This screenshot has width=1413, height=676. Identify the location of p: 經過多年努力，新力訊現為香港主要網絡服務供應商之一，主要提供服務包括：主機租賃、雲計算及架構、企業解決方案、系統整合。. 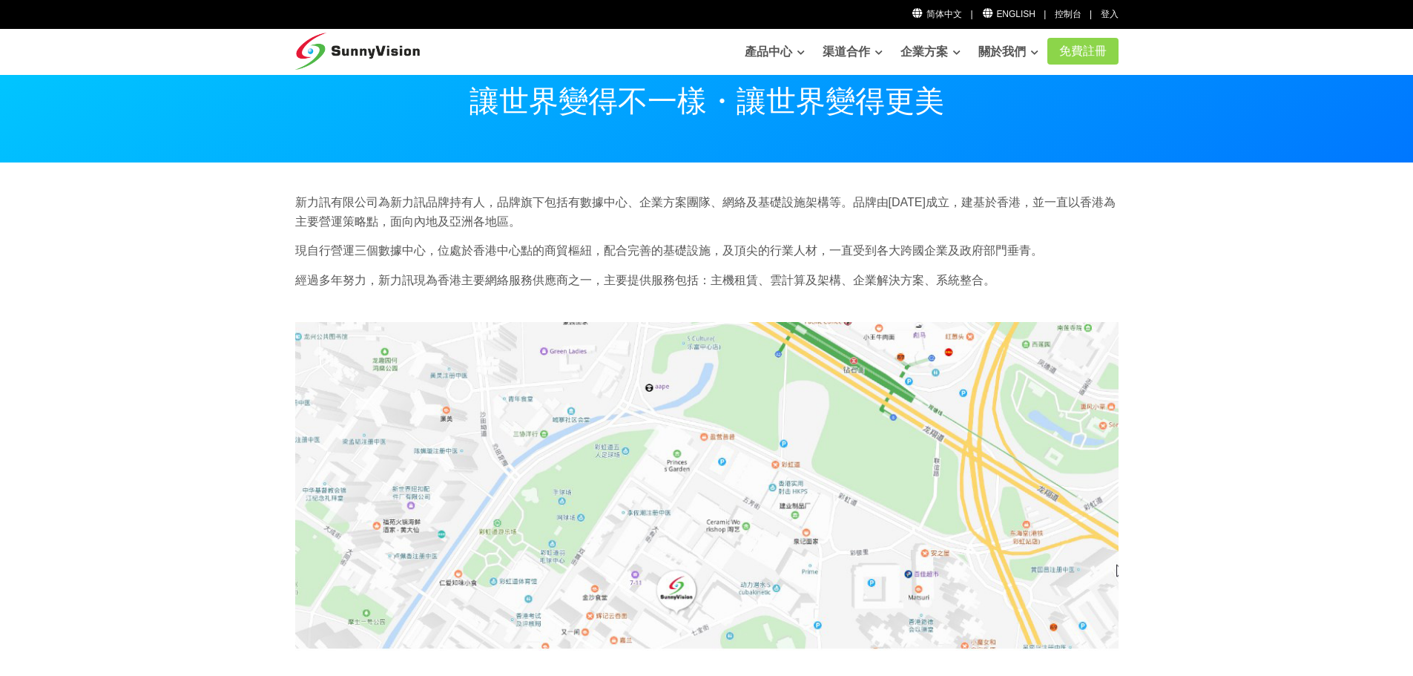
(707, 280).